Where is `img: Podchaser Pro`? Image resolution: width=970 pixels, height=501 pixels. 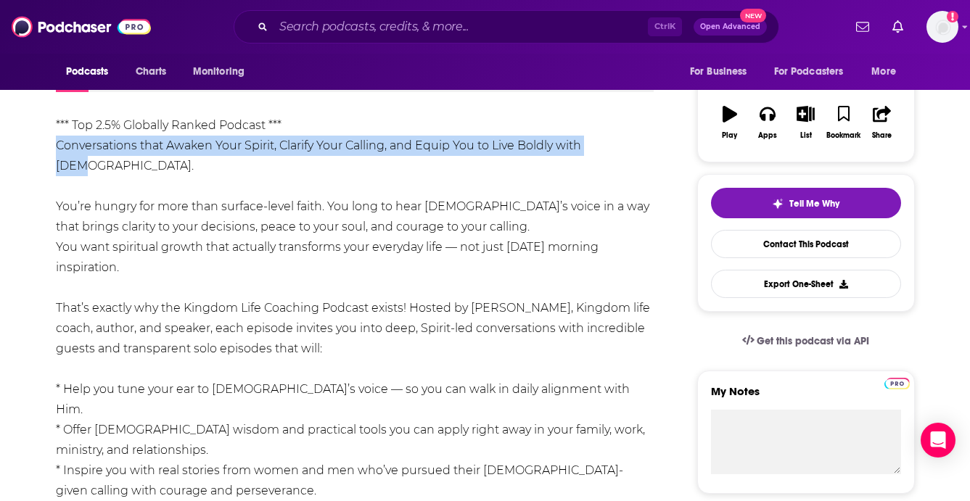
img: Podchaser Pro is located at coordinates (896, 384).